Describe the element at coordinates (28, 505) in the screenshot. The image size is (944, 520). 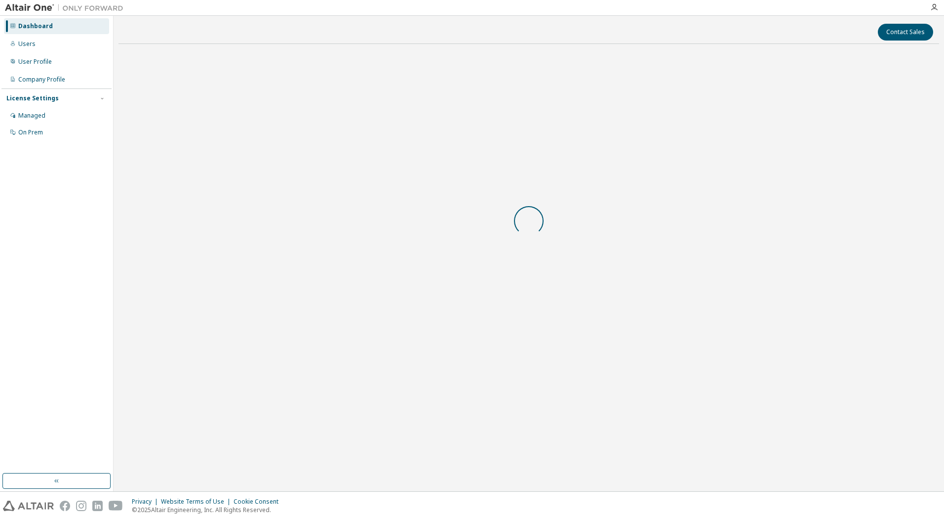
I see `img: altair_logo.svg` at that location.